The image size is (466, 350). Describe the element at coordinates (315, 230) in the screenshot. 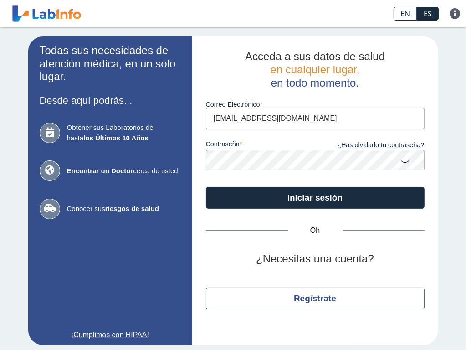

I see `font: Oh` at that location.